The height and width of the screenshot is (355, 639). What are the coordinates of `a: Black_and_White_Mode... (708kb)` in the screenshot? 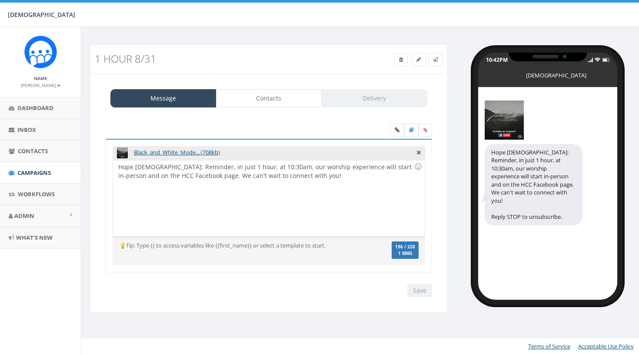 It's located at (177, 152).